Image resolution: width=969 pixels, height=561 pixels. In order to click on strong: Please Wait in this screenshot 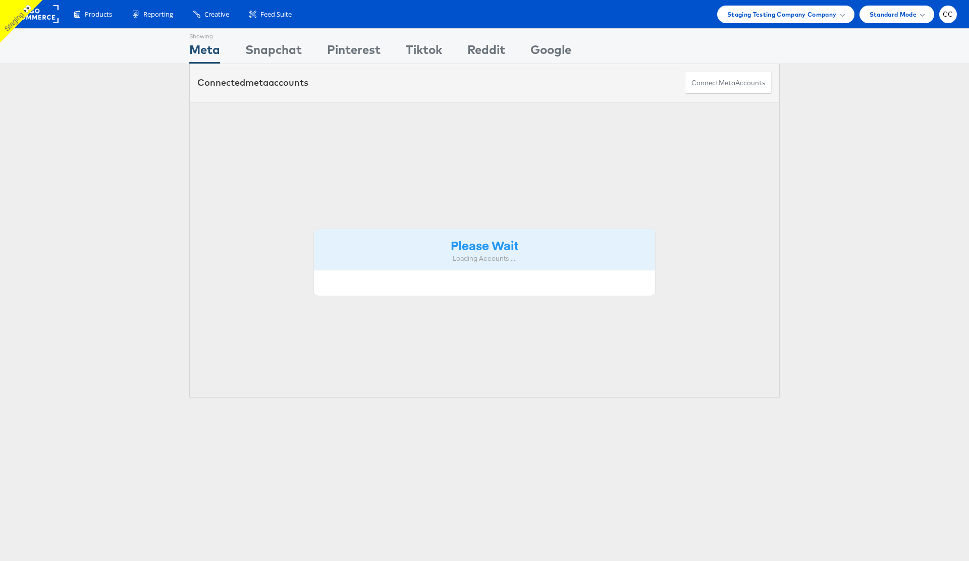, I will do `click(485, 245)`.